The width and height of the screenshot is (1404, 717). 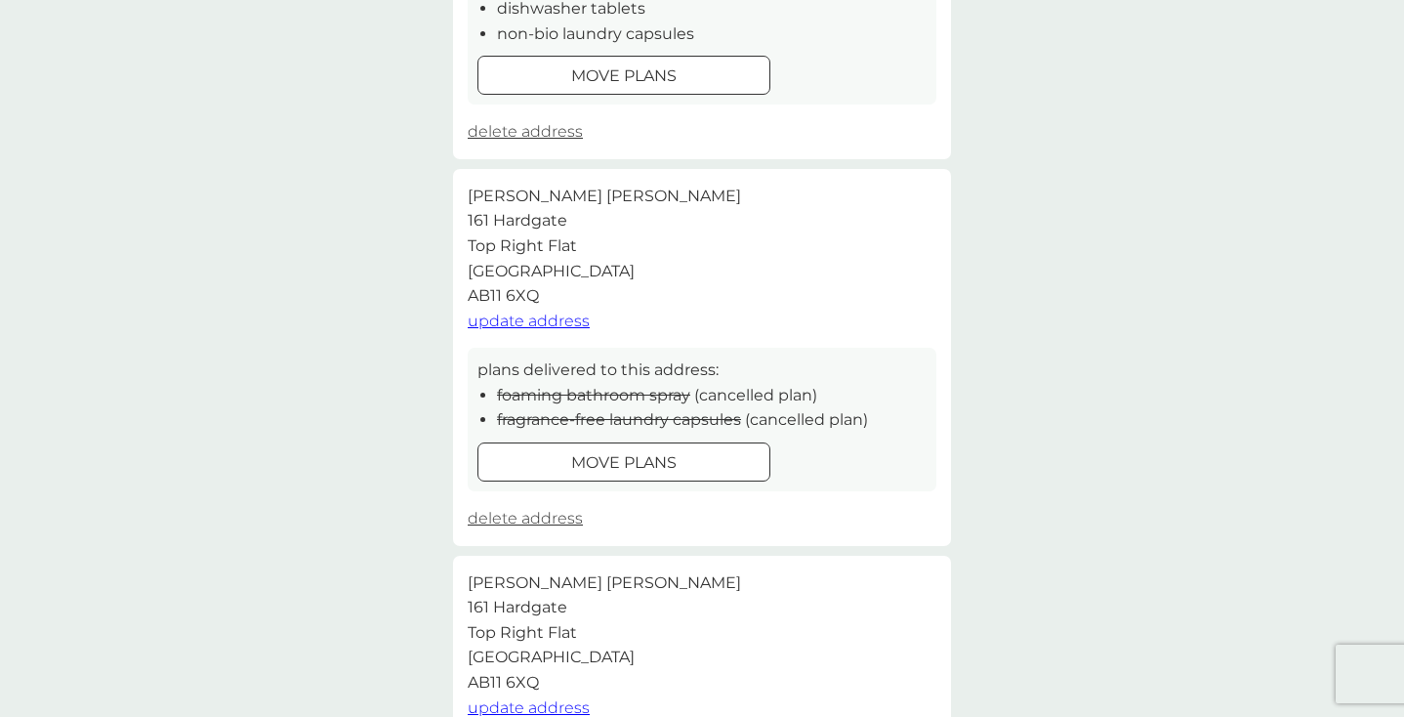 What do you see at coordinates (528, 321) in the screenshot?
I see `button: update address` at bounding box center [528, 321].